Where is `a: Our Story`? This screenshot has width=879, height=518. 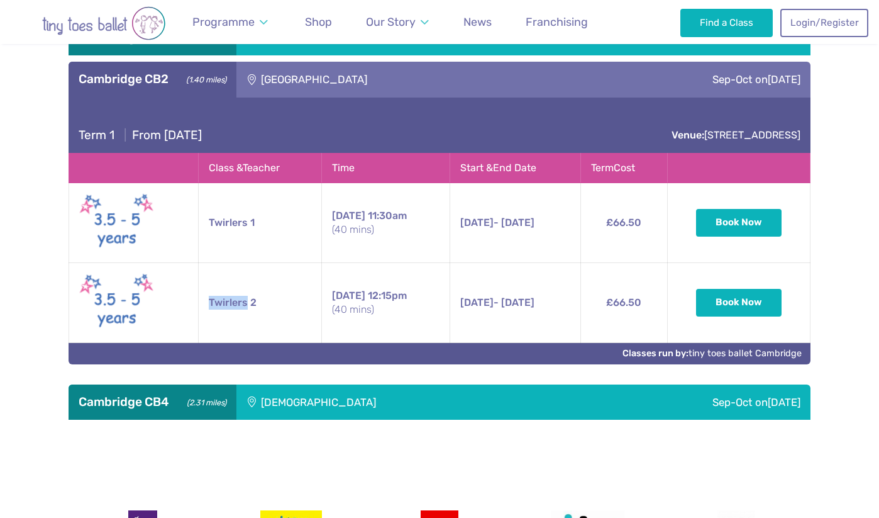 a: Our Story is located at coordinates (397, 22).